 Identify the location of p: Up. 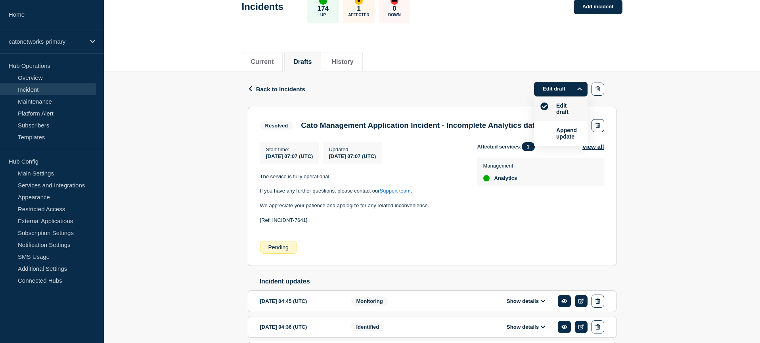
(323, 15).